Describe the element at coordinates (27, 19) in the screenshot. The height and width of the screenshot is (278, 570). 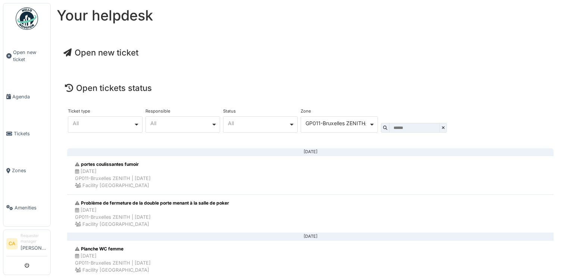
I see `img: Badge_color-CXgf-gQk.svg` at that location.